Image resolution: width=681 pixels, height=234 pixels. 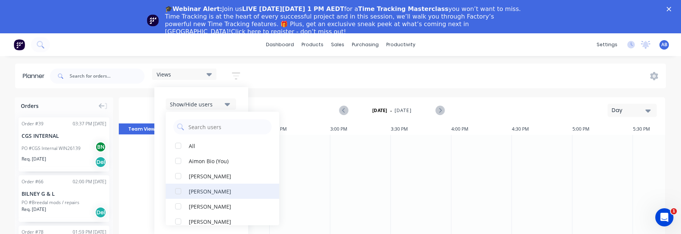 I want to click on div: Aimon Bio (You), so click(x=227, y=160).